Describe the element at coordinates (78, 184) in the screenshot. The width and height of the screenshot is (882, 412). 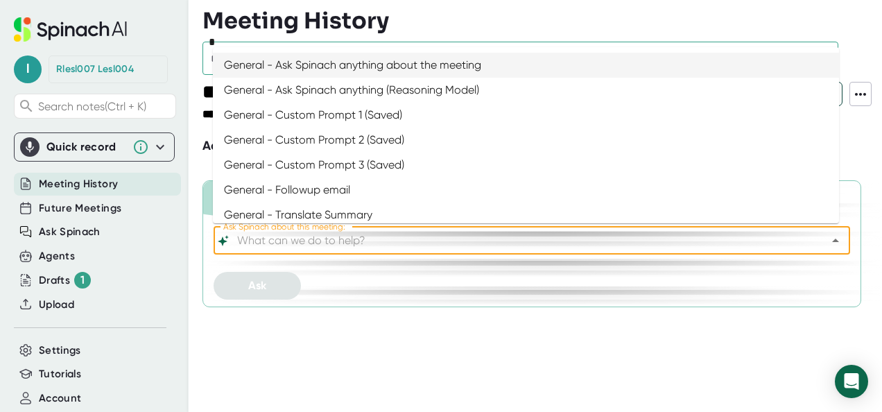
I see `button: Meeting History` at that location.